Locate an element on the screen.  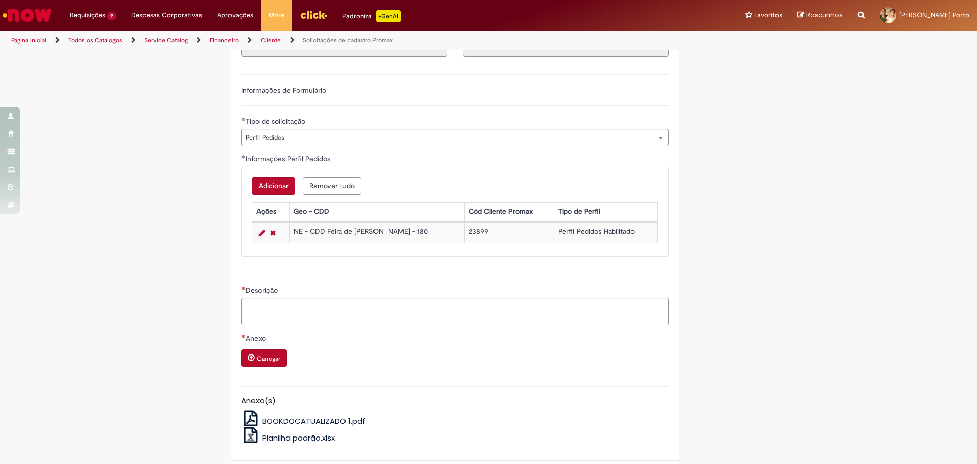
span: Informações Perfil Pedidos is located at coordinates (289, 159).